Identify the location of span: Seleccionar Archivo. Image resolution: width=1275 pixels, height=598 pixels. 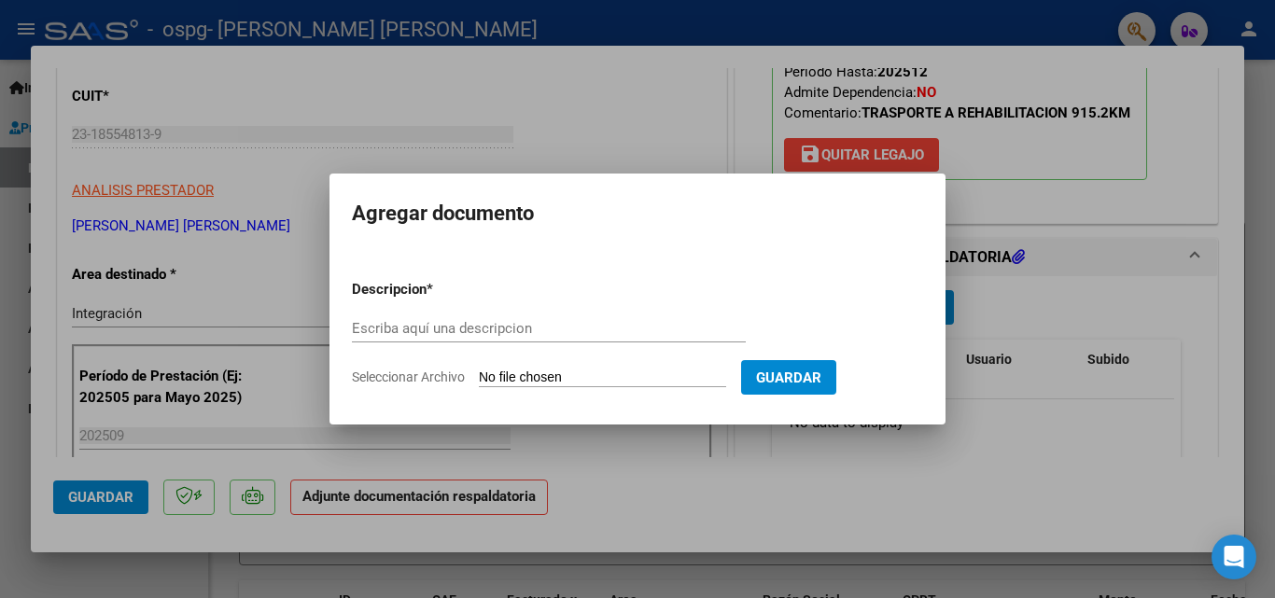
(408, 377).